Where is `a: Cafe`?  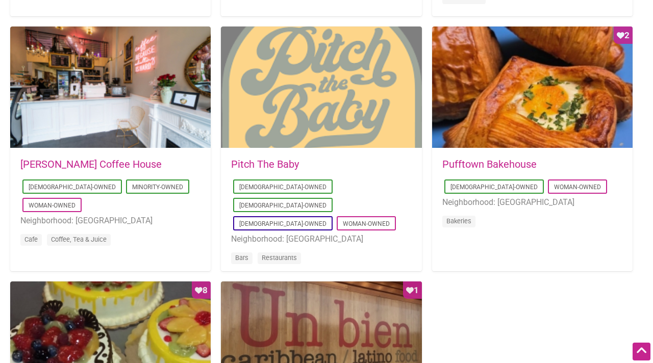
a: Cafe is located at coordinates (31, 239).